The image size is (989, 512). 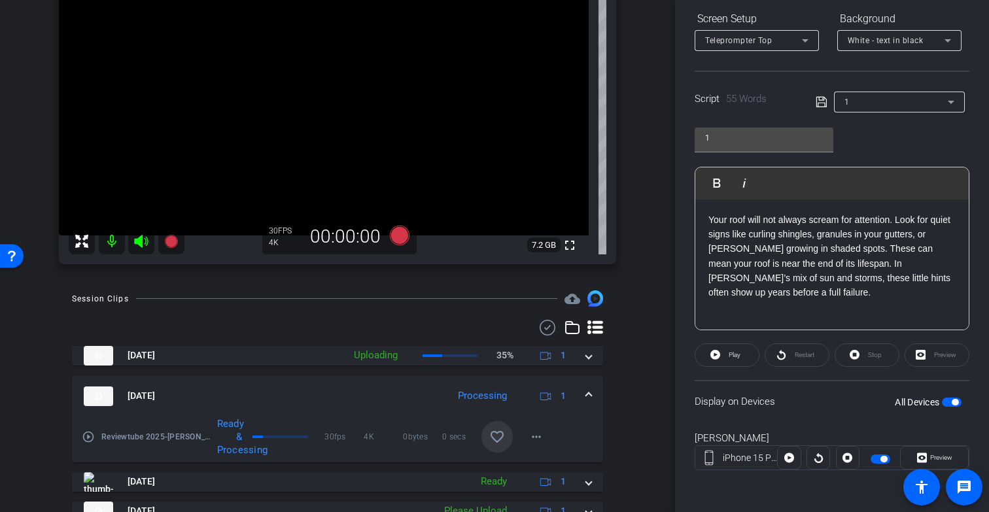 I want to click on p: 35%, so click(x=505, y=355).